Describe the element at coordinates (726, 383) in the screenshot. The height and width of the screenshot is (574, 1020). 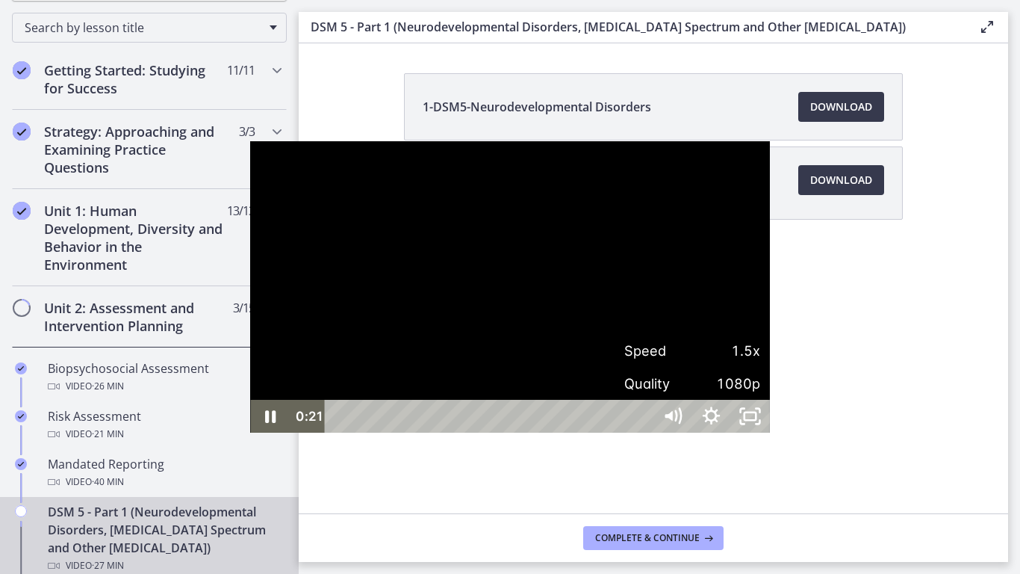
I see `span: 1080p` at that location.